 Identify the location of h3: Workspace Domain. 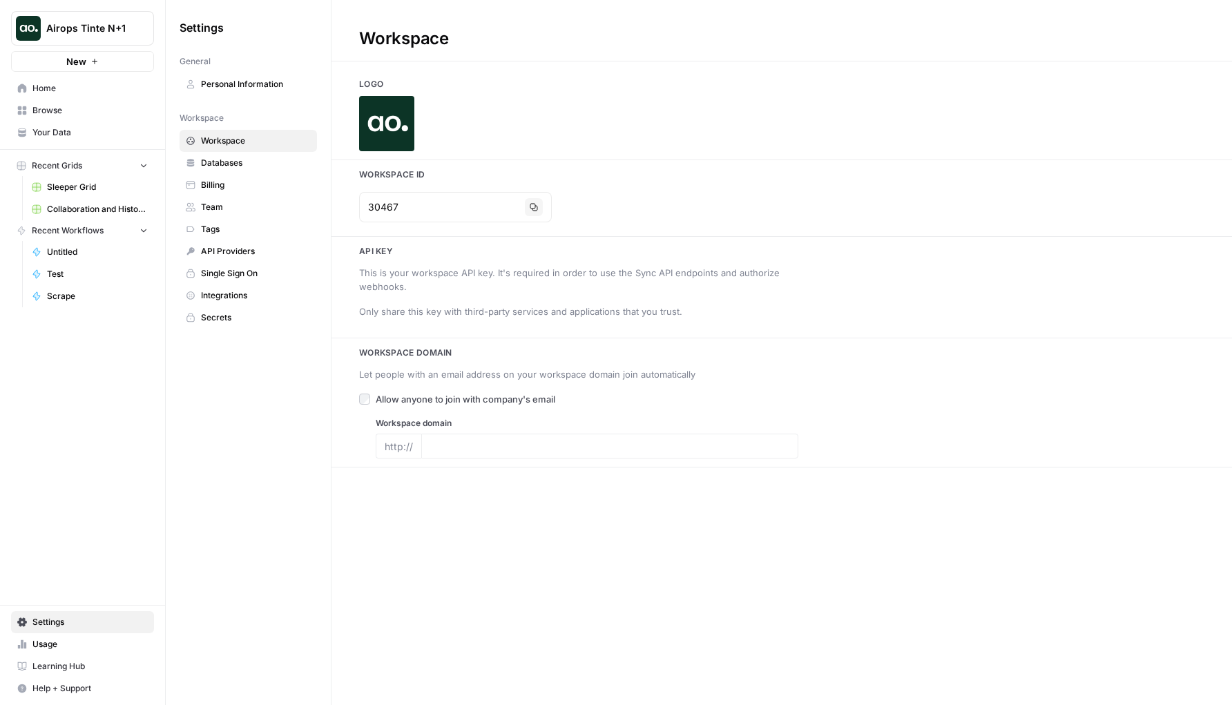
(782, 353).